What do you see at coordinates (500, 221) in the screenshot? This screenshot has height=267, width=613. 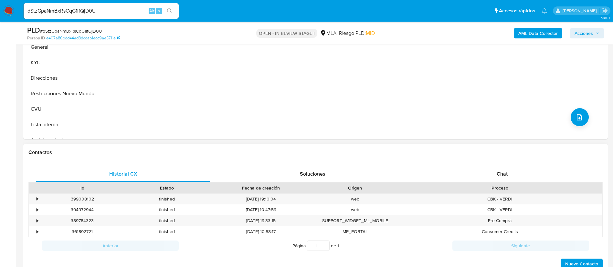 I see `div: Pre Compra` at bounding box center [500, 221].